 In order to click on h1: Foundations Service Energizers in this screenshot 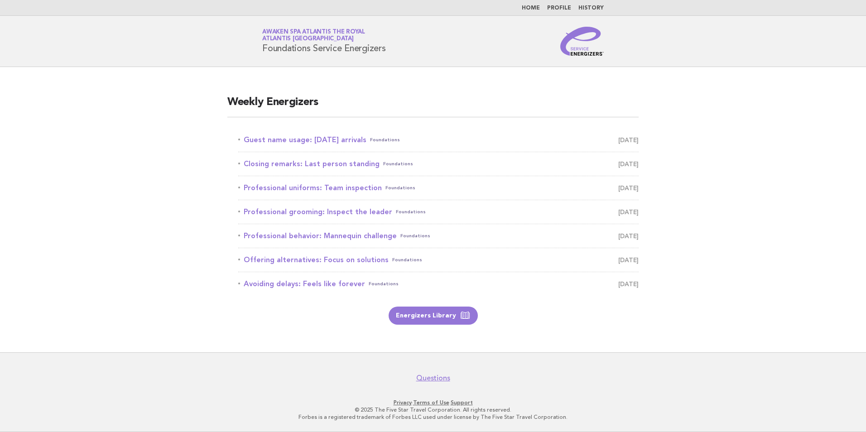, I will do `click(324, 41)`.